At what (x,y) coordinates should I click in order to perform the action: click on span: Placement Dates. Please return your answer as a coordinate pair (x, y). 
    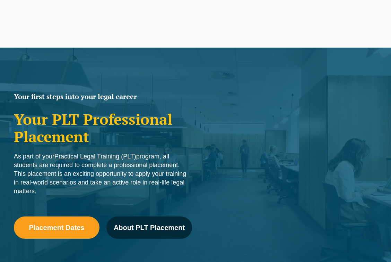
    Looking at the image, I should click on (57, 227).